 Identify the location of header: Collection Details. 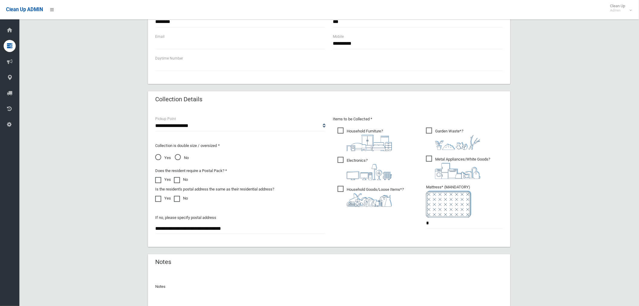
(179, 99).